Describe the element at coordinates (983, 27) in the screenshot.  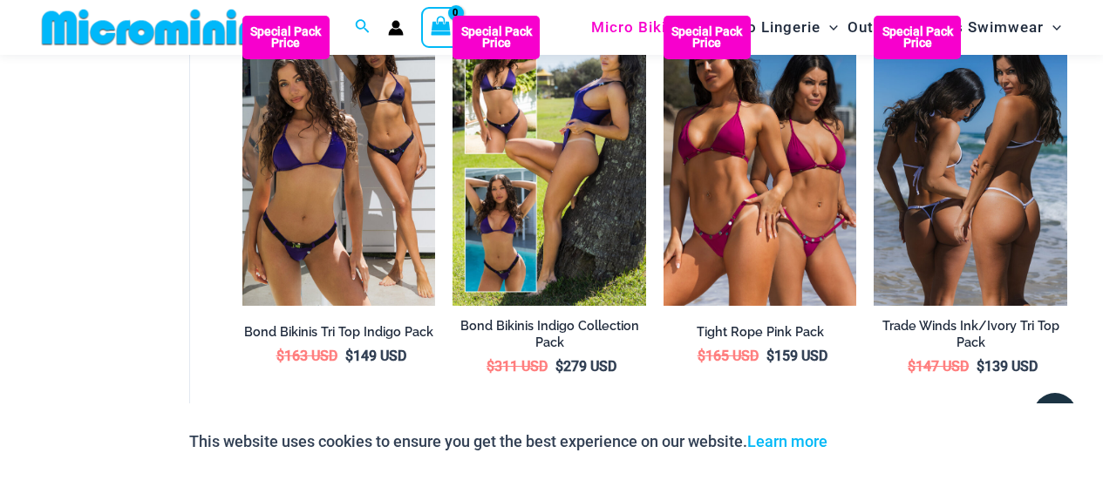
I see `span: Mens Swimwear` at that location.